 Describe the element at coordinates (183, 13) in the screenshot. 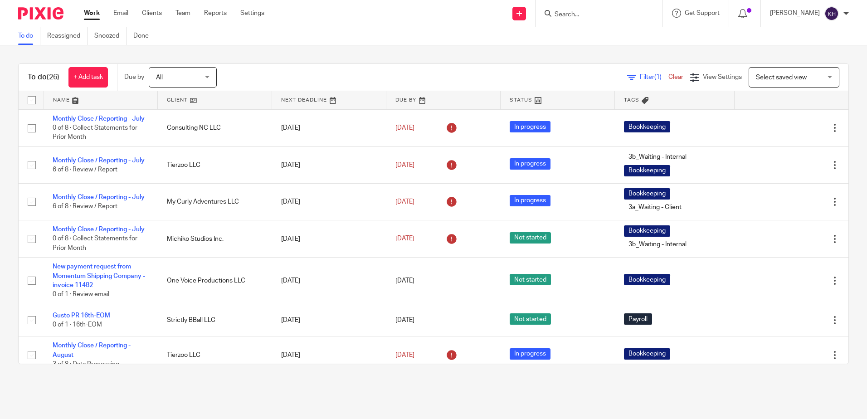

I see `a: Team` at that location.